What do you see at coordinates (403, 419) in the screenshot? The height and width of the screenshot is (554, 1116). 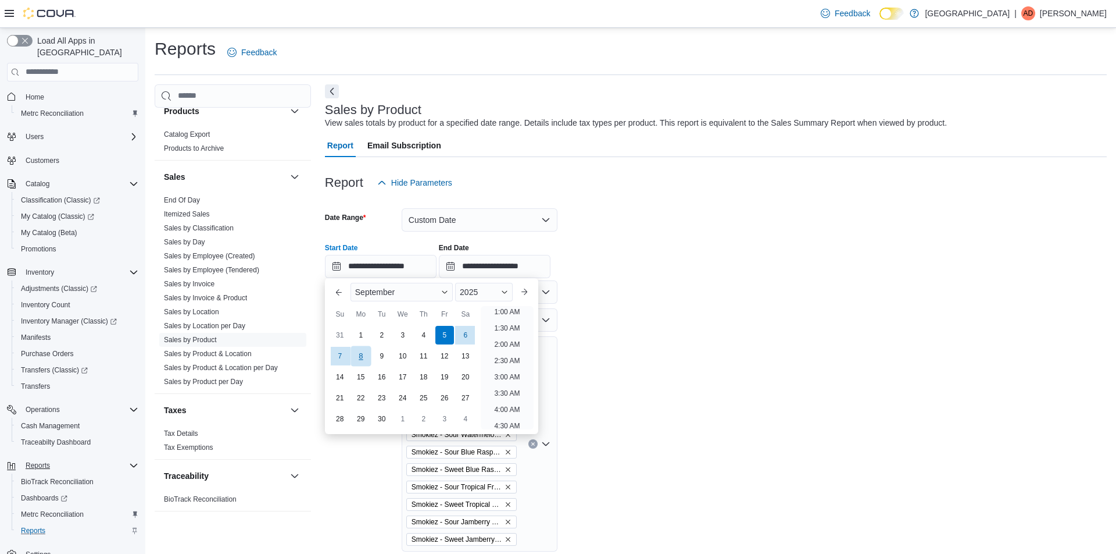 I see `div: day-1` at bounding box center [403, 419].